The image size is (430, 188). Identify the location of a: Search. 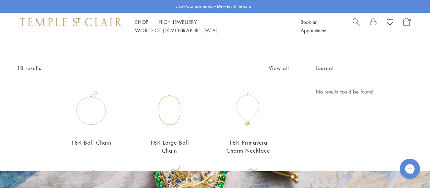
(356, 26).